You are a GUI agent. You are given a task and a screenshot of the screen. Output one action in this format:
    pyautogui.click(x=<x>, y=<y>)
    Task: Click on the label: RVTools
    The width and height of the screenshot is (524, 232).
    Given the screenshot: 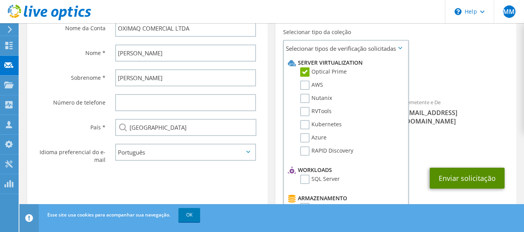 What is the action you would take?
    pyautogui.click(x=316, y=112)
    